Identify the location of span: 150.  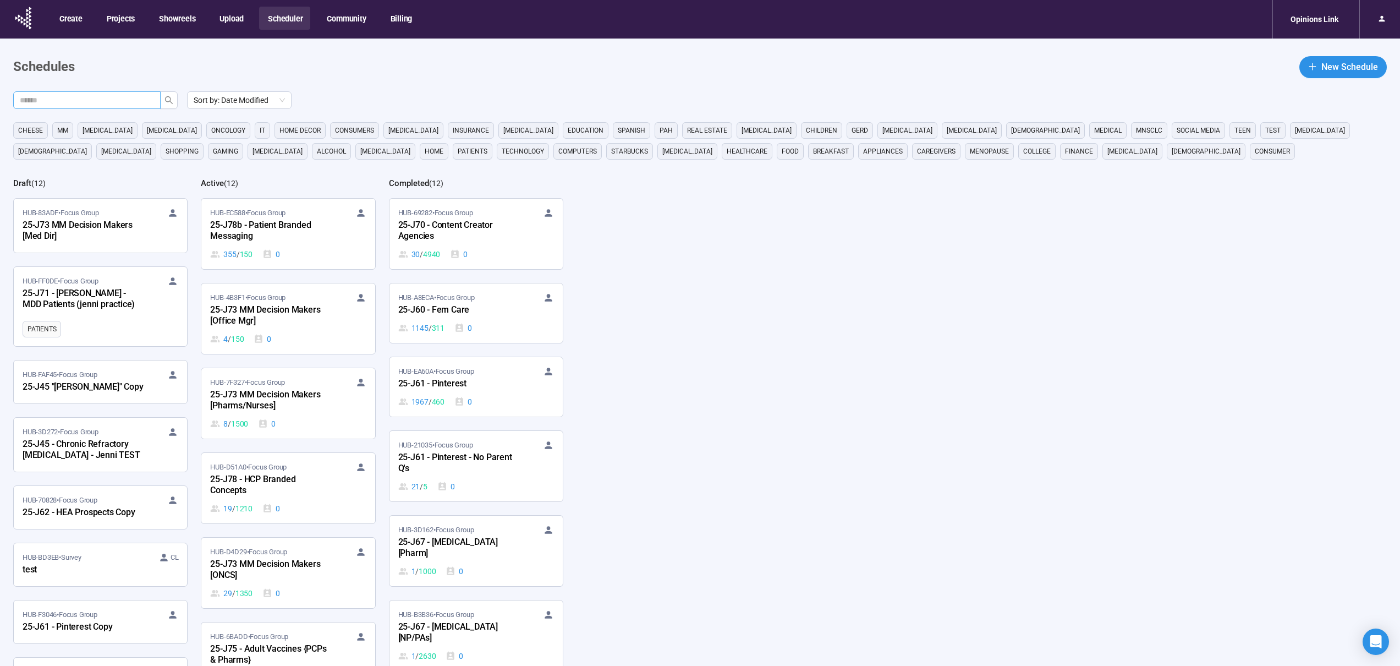
(237, 339).